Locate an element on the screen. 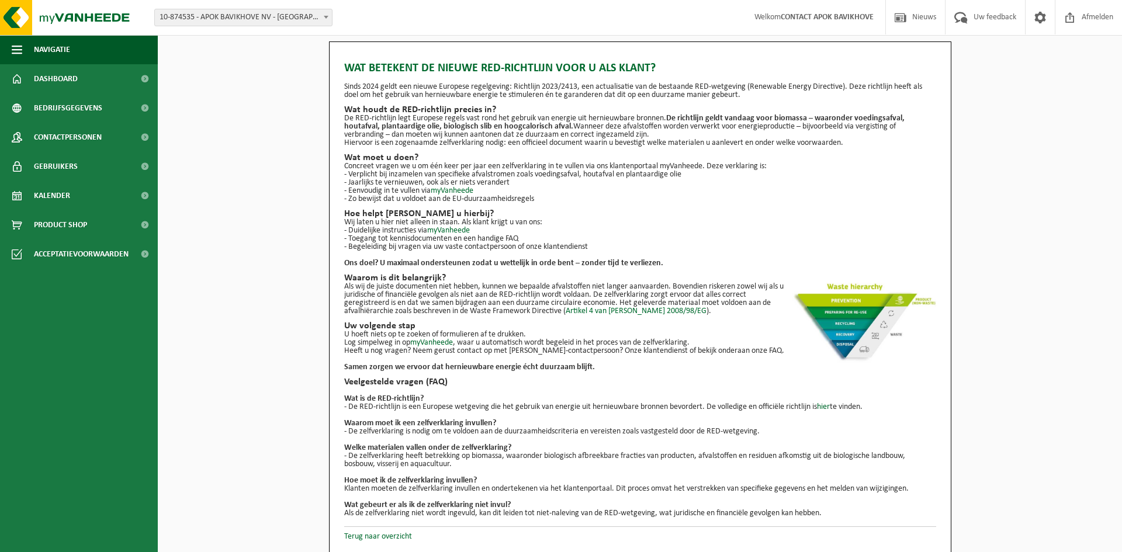 The image size is (1122, 552). p: De RED-richtlijn legt Europese regels vast rond het gebruik van energie uit hernieuwbare bronnen.... is located at coordinates (640, 127).